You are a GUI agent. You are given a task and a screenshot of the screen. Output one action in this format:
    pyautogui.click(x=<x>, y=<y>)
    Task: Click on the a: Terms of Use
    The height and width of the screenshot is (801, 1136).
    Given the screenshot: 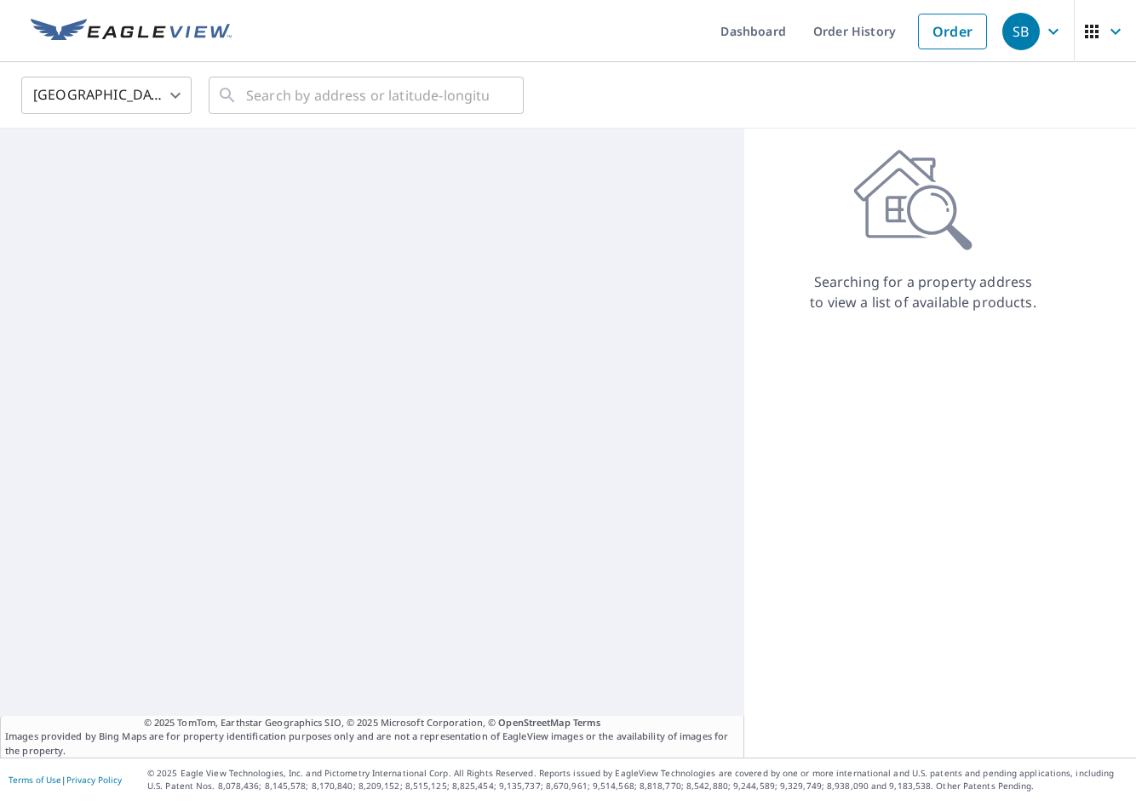 What is the action you would take?
    pyautogui.click(x=35, y=780)
    